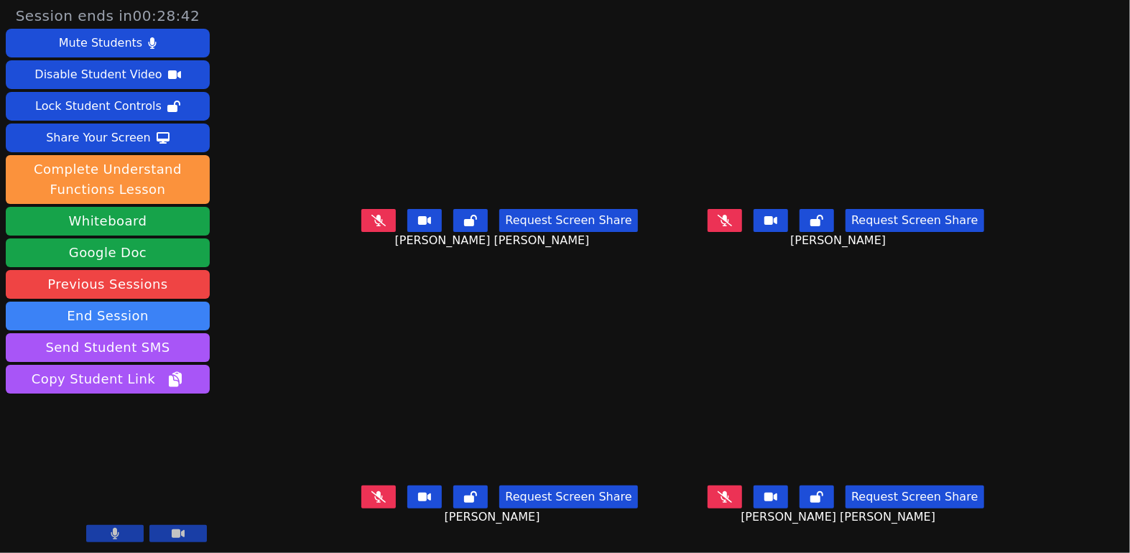 Image resolution: width=1130 pixels, height=553 pixels. What do you see at coordinates (98, 75) in the screenshot?
I see `div: Disable Student Video` at bounding box center [98, 75].